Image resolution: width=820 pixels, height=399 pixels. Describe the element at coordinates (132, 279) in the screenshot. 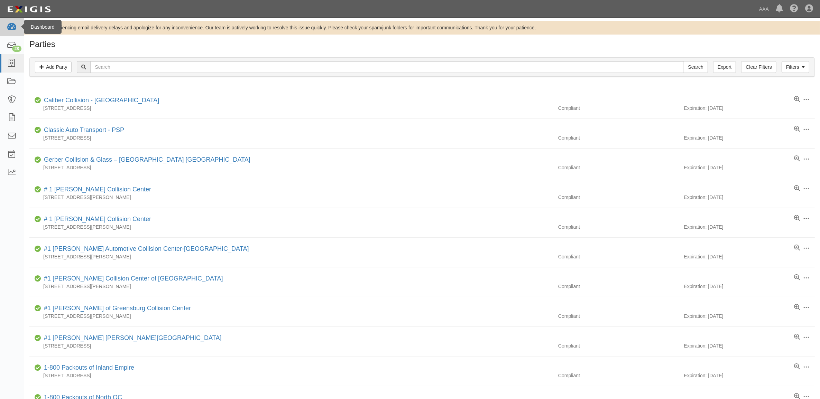

I see `div: #1 Cochran Collision Center of Greensburg` at that location.